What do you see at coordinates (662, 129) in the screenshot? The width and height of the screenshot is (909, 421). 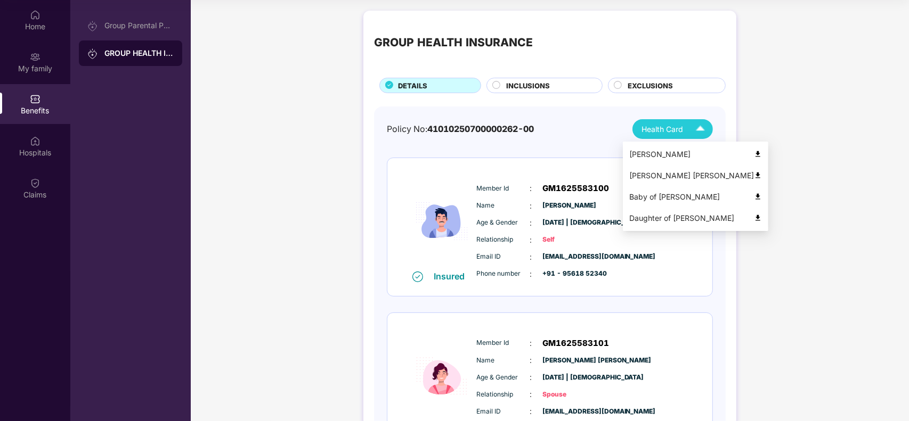 I see `span: Health Card` at bounding box center [662, 129].